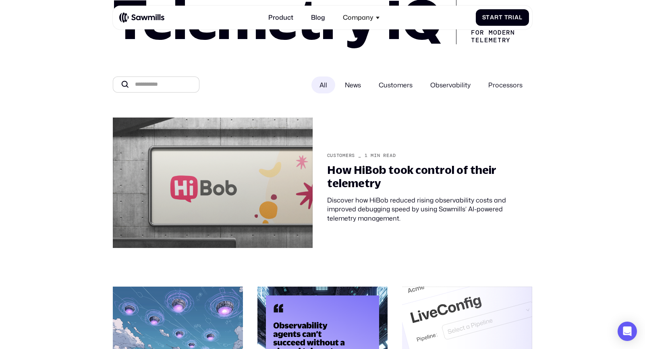  What do you see at coordinates (450, 85) in the screenshot?
I see `span: Observability` at bounding box center [450, 85].